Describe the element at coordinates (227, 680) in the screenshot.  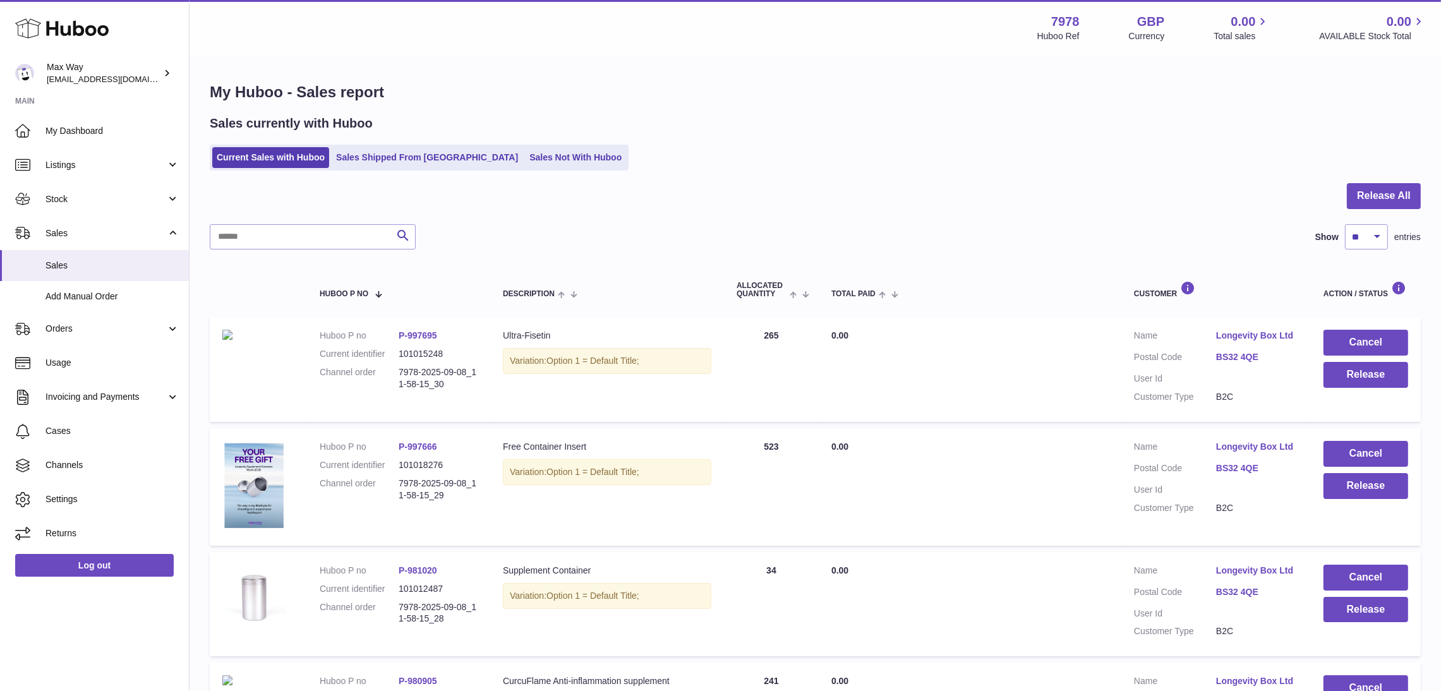
I see `img: CurcuFlame-V3-Front.jpg` at that location.